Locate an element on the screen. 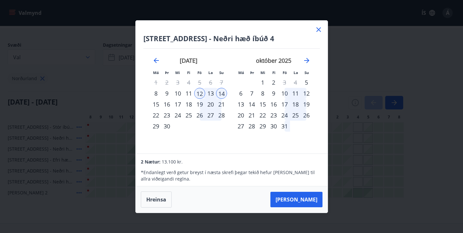 The image size is (463, 233). td: Choose miðvikudagur, 17. september 2025 as your check-in date. It’s available. is located at coordinates (178, 104).